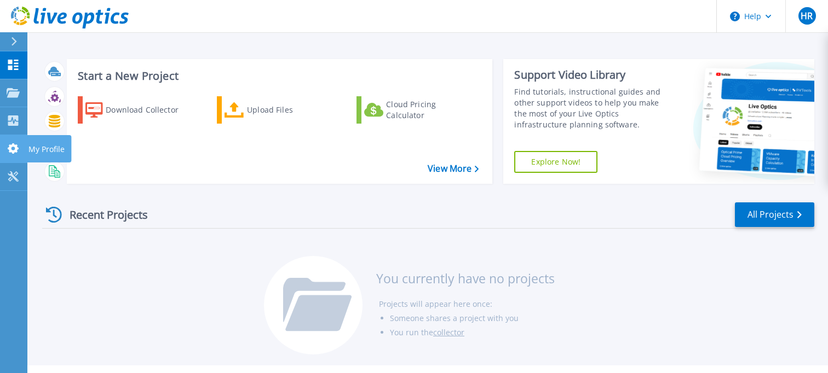  Describe the element at coordinates (806, 16) in the screenshot. I see `span: HR` at that location.